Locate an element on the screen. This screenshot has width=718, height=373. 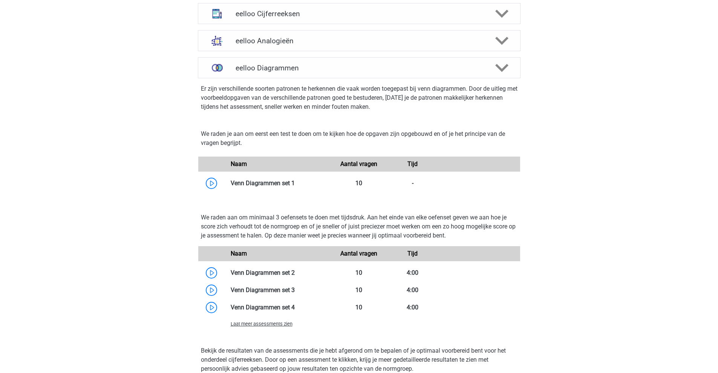
p: Er zijn verschillende soorten patronen te herkennen die vaak worden toegepast bij venn diagrammen... is located at coordinates (359, 98).